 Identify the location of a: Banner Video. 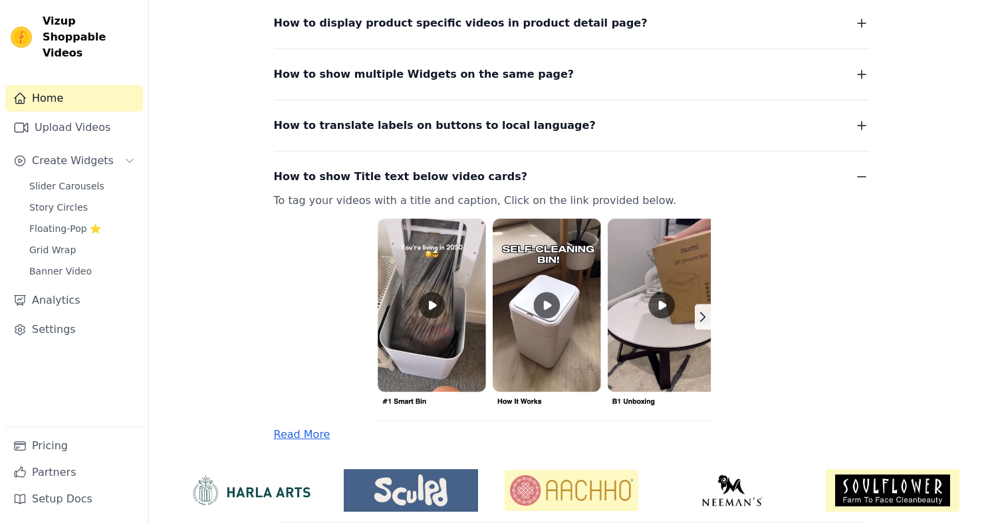
(82, 271).